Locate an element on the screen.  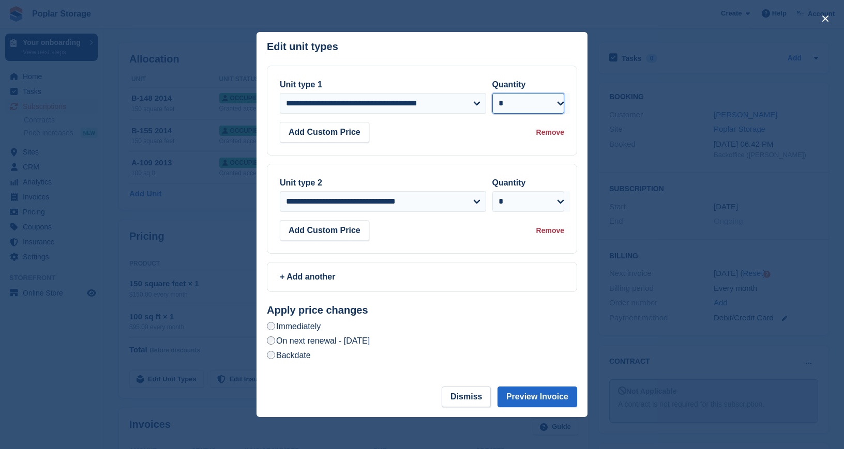
p: Edit unit types is located at coordinates (303, 47).